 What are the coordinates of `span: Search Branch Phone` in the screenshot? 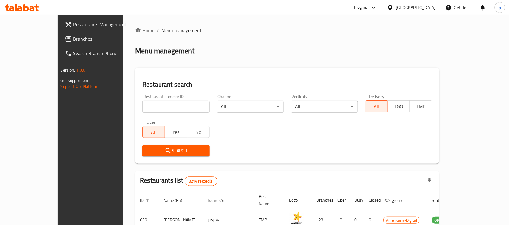 It's located at (105, 53).